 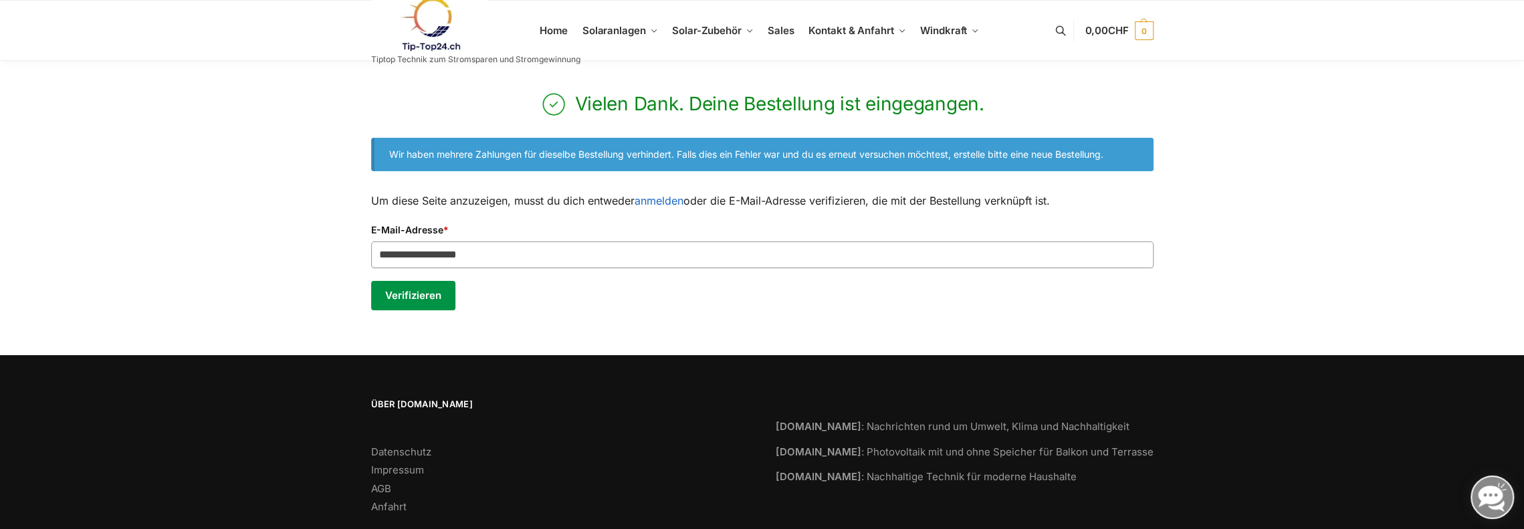 What do you see at coordinates (397, 469) in the screenshot?
I see `a: Impressum` at bounding box center [397, 469].